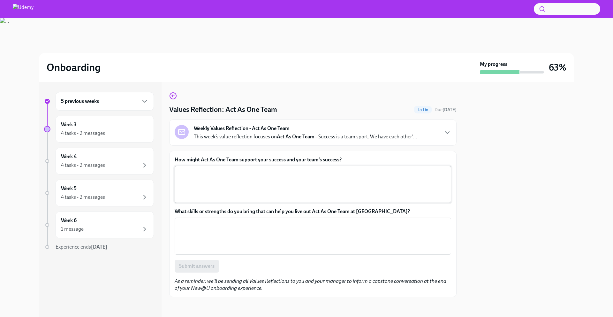 The height and width of the screenshot is (317, 613). What do you see at coordinates (445, 110) in the screenshot?
I see `span: Due` at bounding box center [445, 110].